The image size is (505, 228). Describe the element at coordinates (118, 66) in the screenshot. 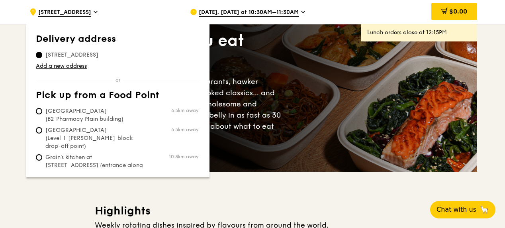

I see `a: Add a new address` at that location.